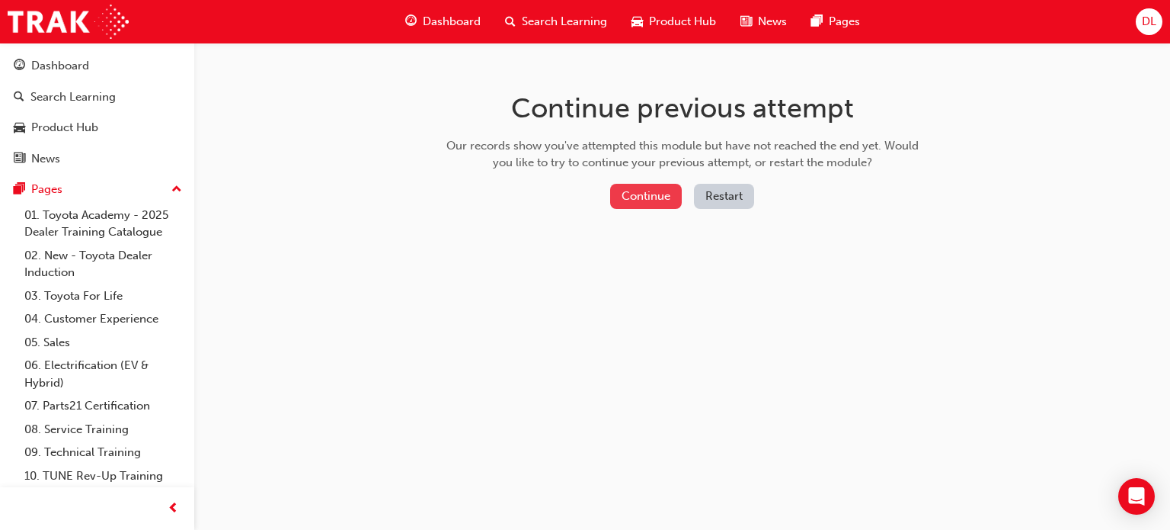 The height and width of the screenshot is (530, 1170). Describe the element at coordinates (683, 108) in the screenshot. I see `h1: Continue previous attempt` at that location.